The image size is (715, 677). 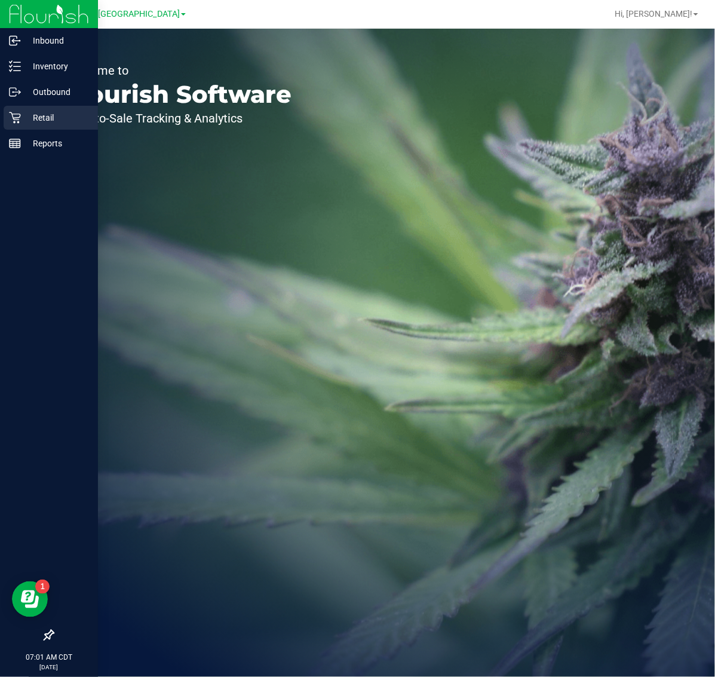 What do you see at coordinates (178, 71) in the screenshot?
I see `p: Welcome to` at bounding box center [178, 71].